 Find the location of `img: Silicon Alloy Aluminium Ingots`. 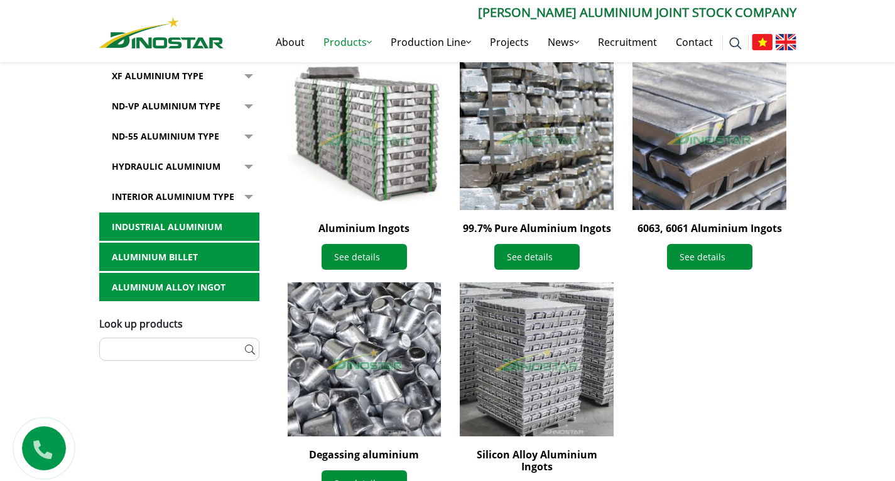

img: Silicon Alloy Aluminium Ingots is located at coordinates (536, 359).